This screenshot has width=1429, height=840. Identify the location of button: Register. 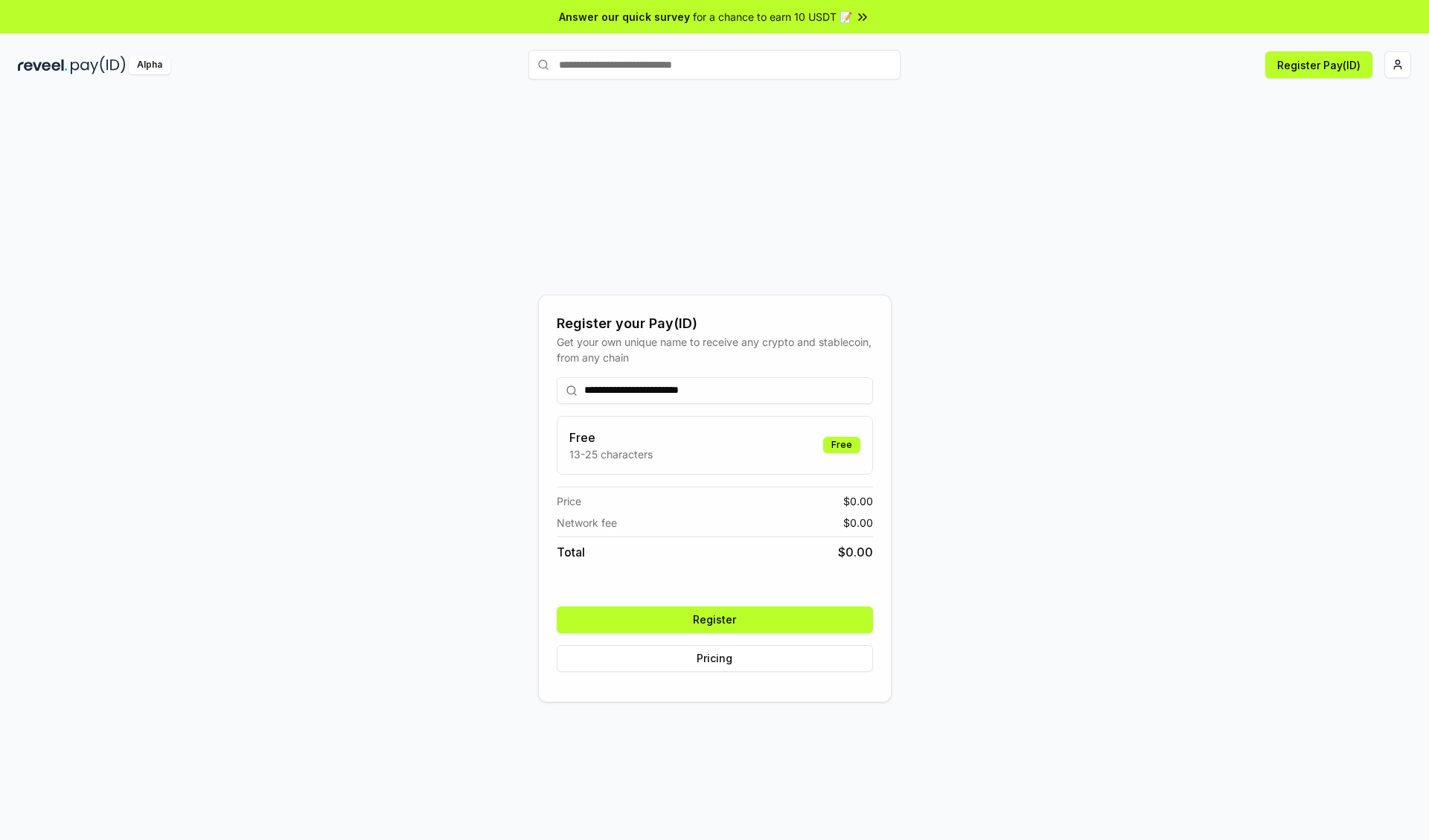
(714, 620).